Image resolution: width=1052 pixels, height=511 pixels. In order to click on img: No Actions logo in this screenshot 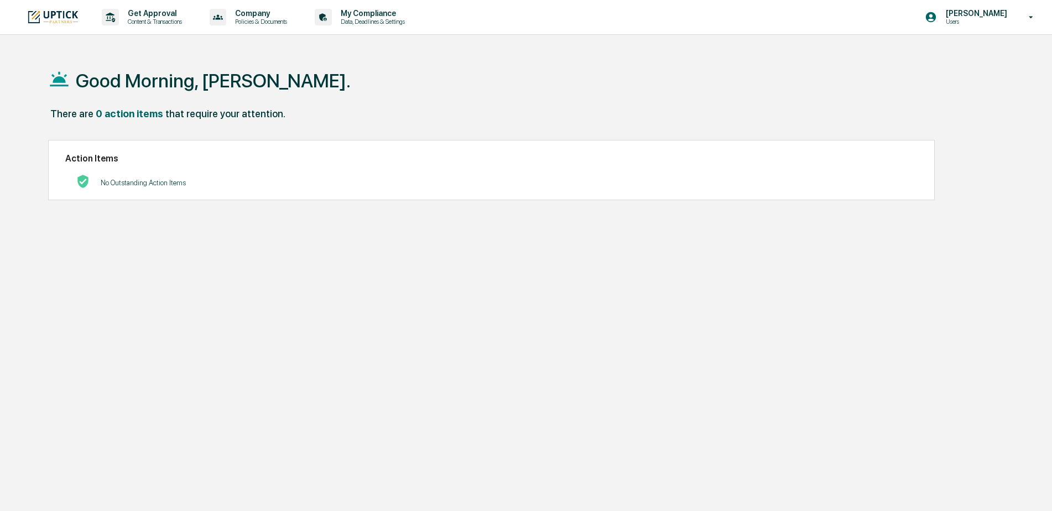, I will do `click(83, 181)`.